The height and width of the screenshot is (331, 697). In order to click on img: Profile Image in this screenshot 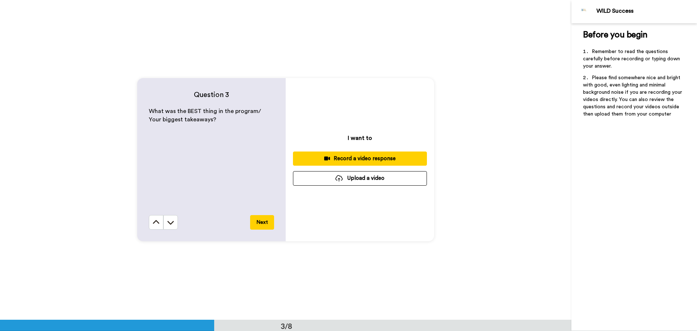, I will do `click(584, 12)`.